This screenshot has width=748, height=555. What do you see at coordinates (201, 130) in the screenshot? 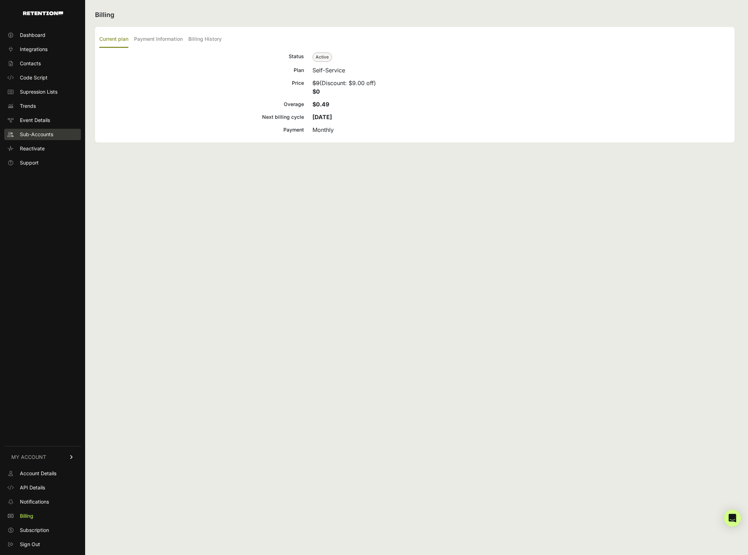
I see `div: Payment` at bounding box center [201, 130].